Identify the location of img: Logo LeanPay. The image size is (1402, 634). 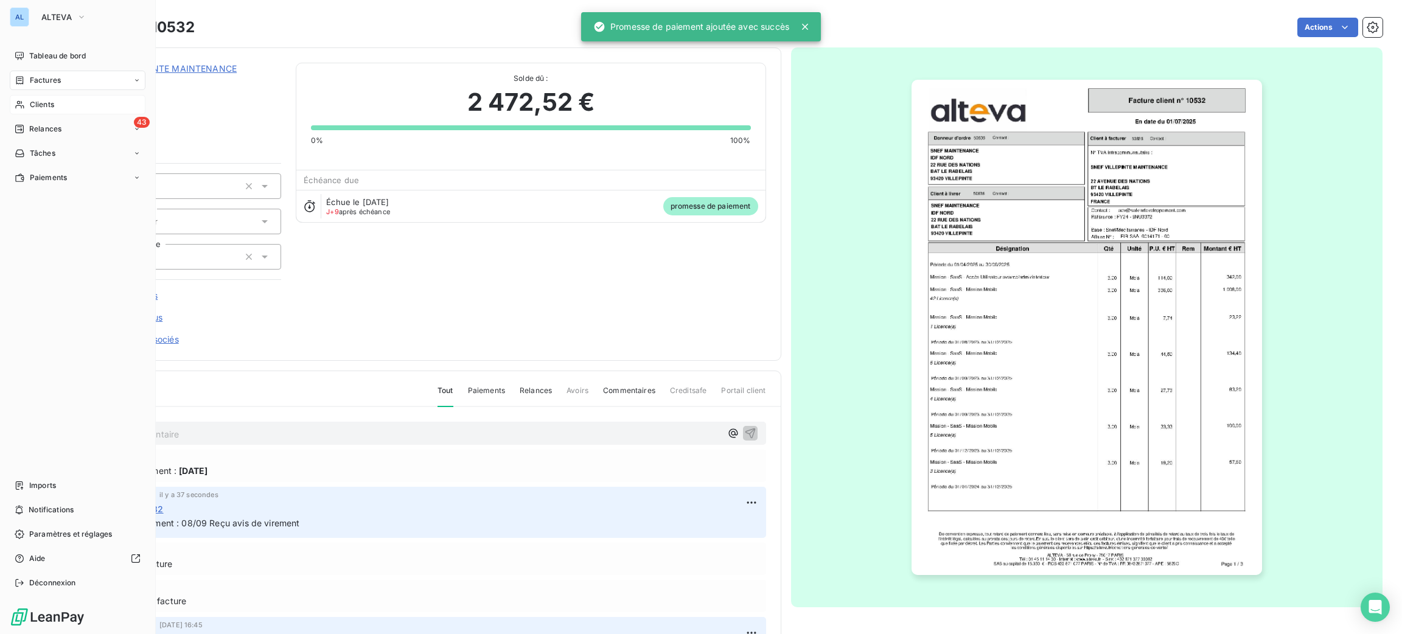
(47, 617).